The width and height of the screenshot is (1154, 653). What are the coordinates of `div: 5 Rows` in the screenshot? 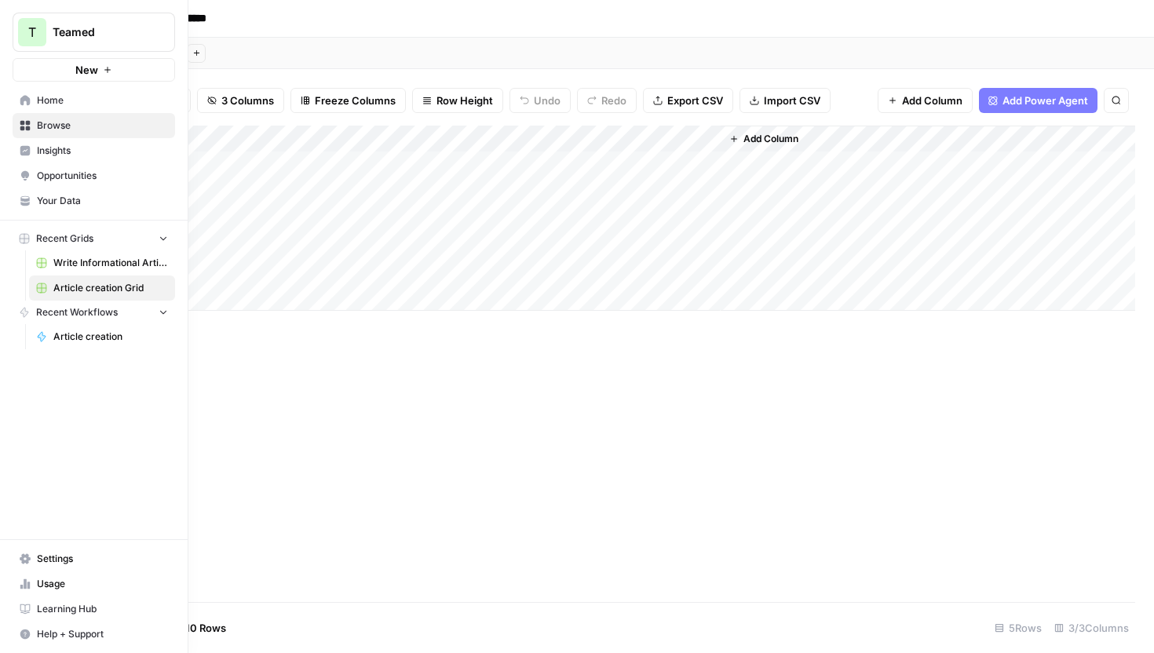 It's located at (1018, 628).